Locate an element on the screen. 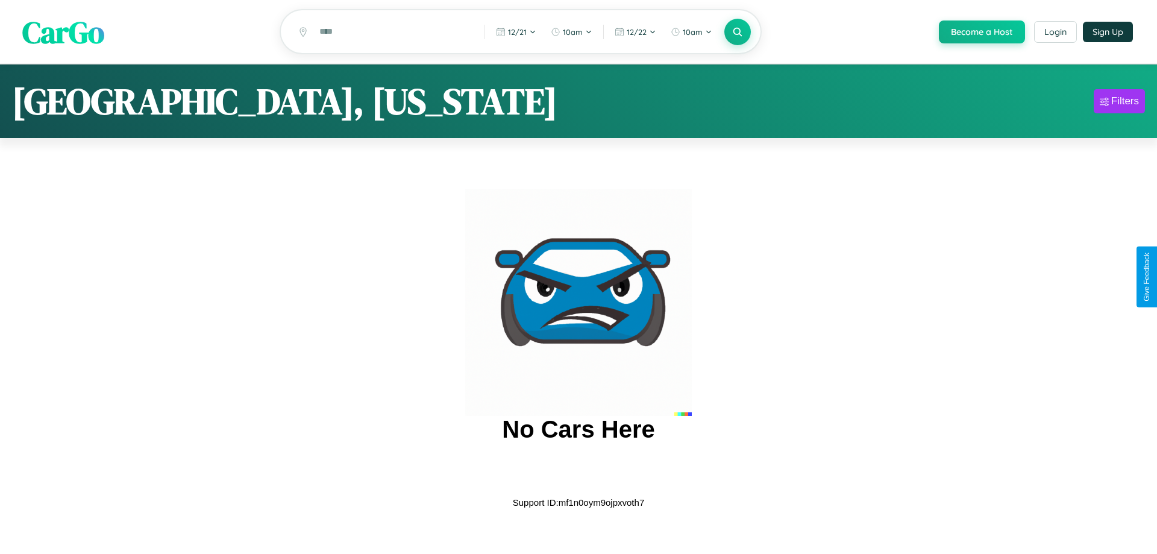  button: 12/21 is located at coordinates (516, 32).